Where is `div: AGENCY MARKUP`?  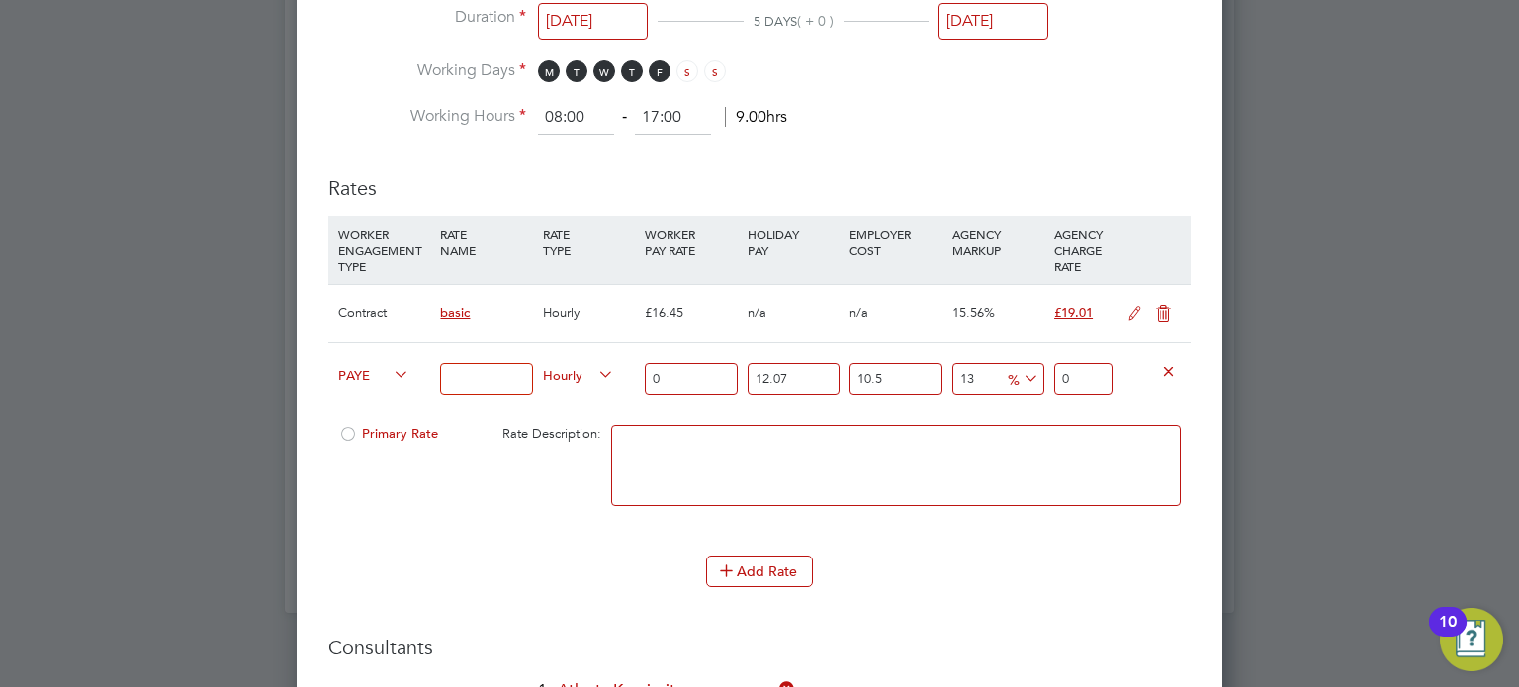
div: AGENCY MARKUP is located at coordinates (998, 242).